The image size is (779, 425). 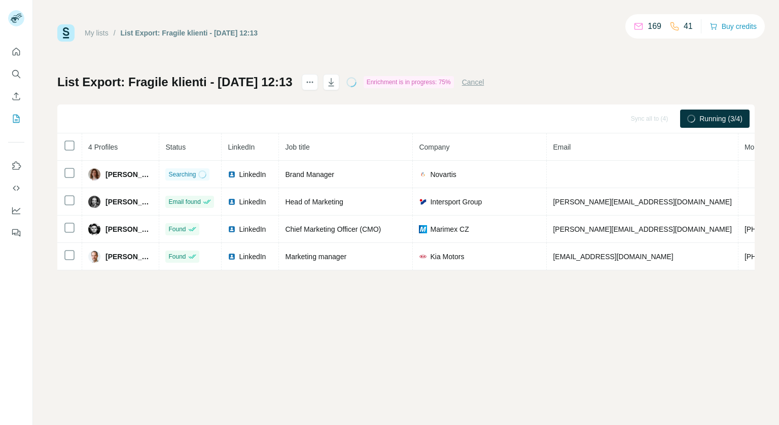 What do you see at coordinates (176, 147) in the screenshot?
I see `span: Status` at bounding box center [176, 147].